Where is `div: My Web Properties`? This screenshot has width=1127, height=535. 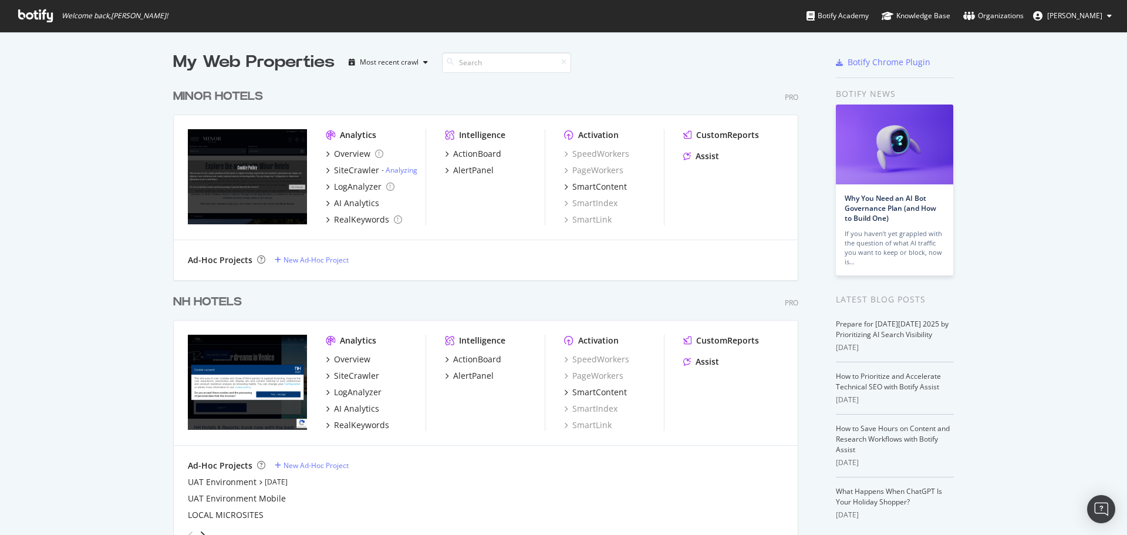 div: My Web Properties is located at coordinates (254, 62).